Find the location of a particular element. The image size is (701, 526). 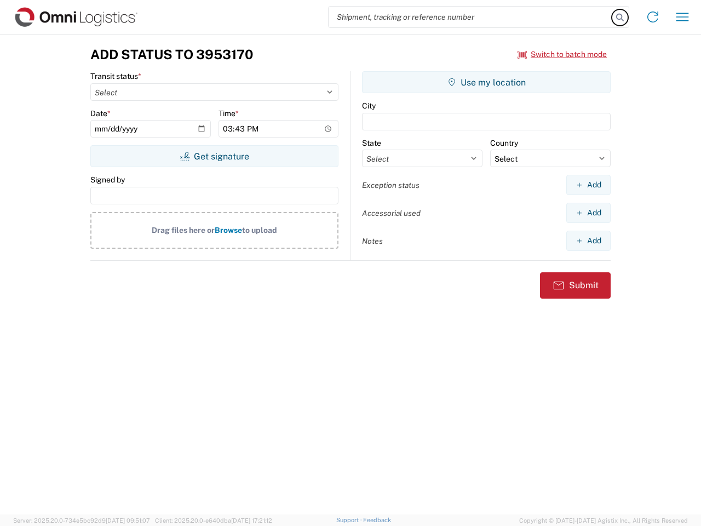

button: Switch to batch mode is located at coordinates (562, 54).